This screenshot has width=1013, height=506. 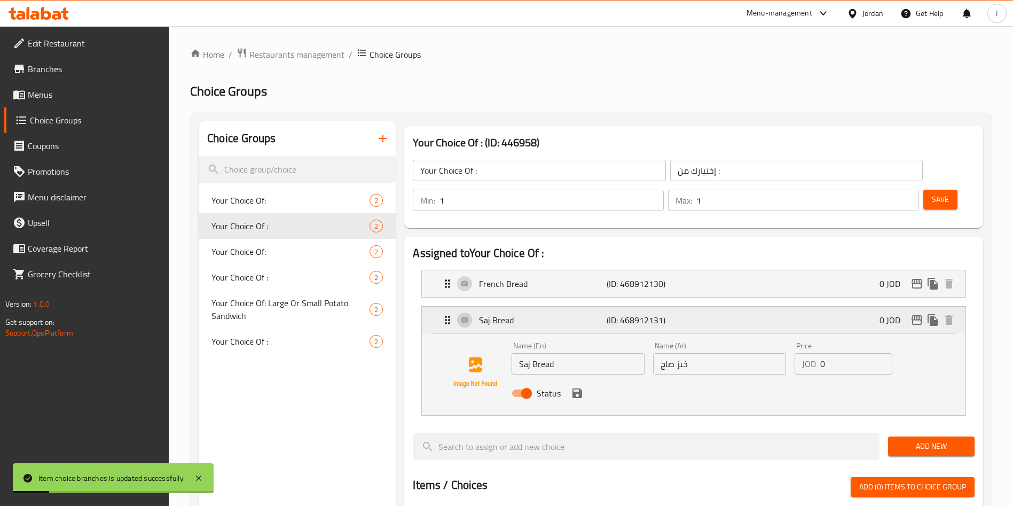 I want to click on span: Coupons, so click(x=94, y=146).